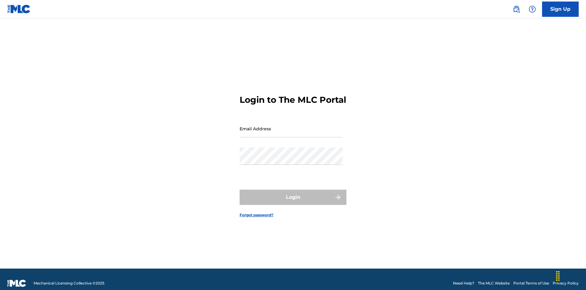 This screenshot has height=290, width=586. What do you see at coordinates (571, 275) in the screenshot?
I see `div: Chat Widget` at bounding box center [571, 275].